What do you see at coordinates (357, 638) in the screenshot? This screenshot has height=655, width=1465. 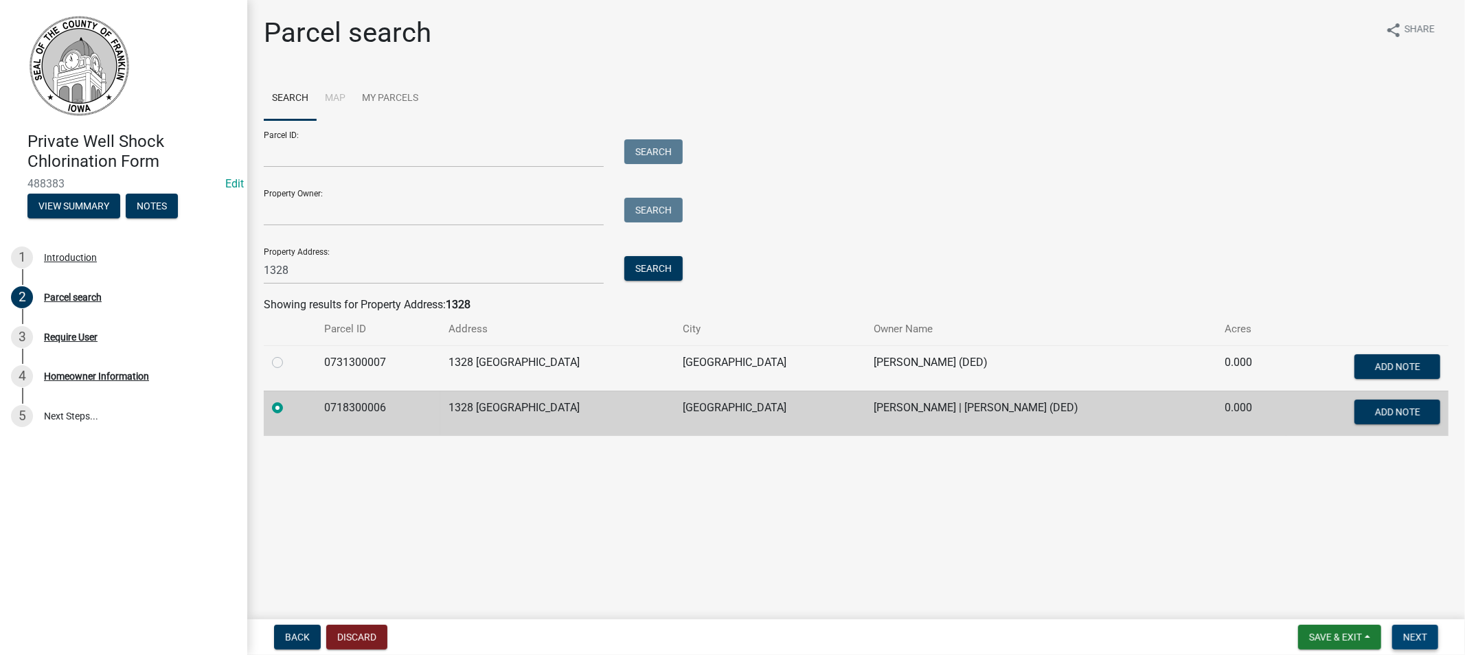 I see `button: Discard` at bounding box center [357, 638].